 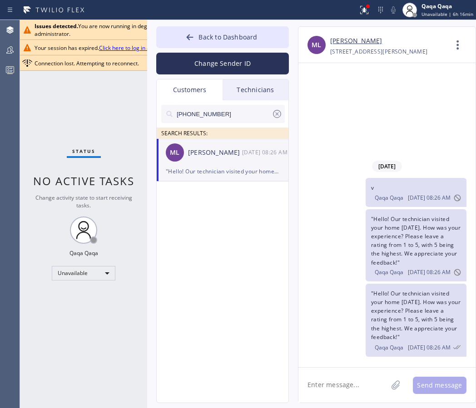 I want to click on span: v, so click(x=373, y=188).